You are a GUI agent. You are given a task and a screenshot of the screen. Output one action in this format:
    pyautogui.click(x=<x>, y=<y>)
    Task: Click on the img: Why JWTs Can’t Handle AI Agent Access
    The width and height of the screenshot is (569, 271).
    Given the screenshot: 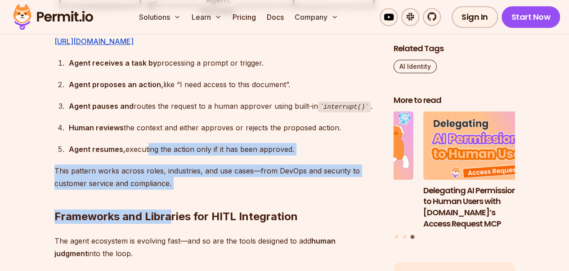 What is the action you would take?
    pyautogui.click(x=353, y=146)
    